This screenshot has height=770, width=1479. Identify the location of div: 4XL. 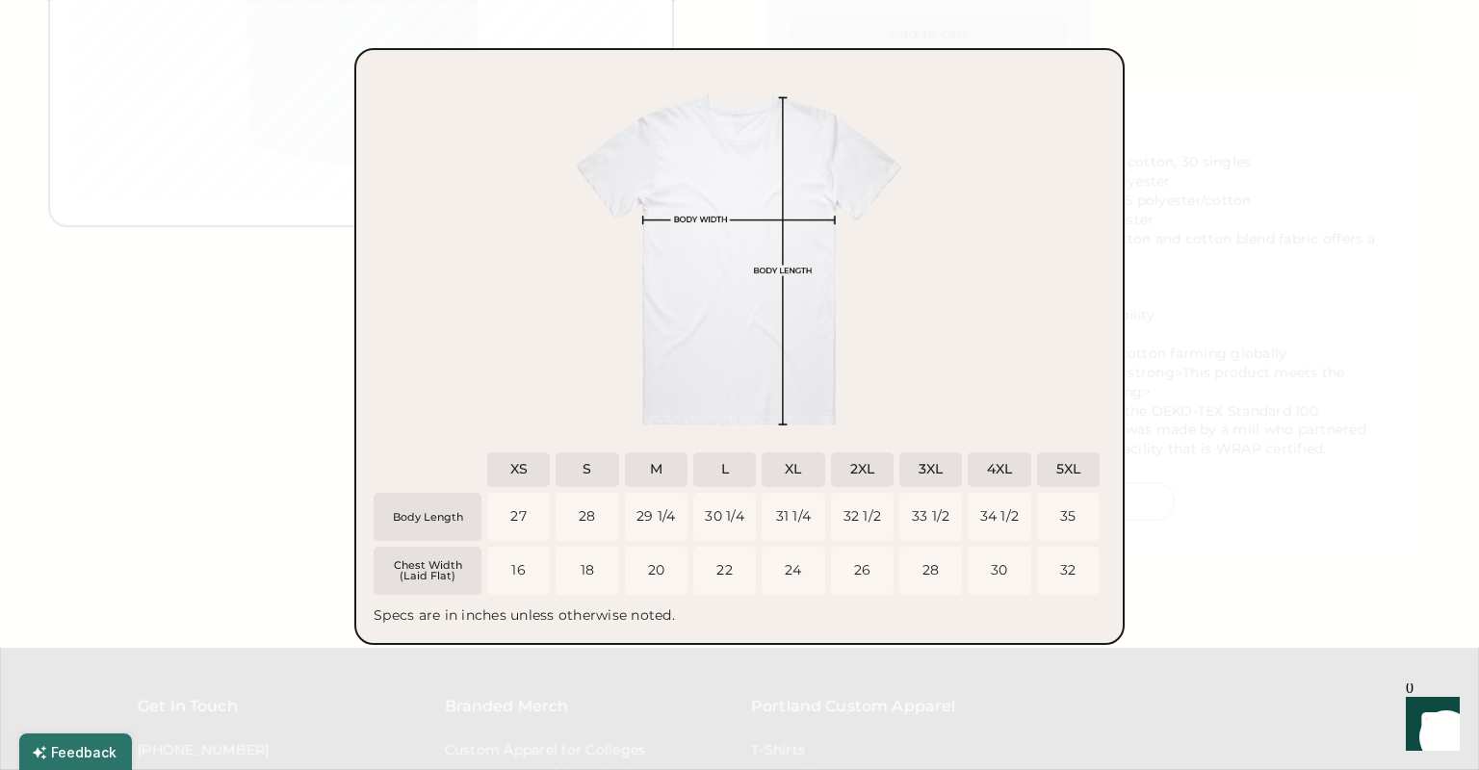
(1000, 470).